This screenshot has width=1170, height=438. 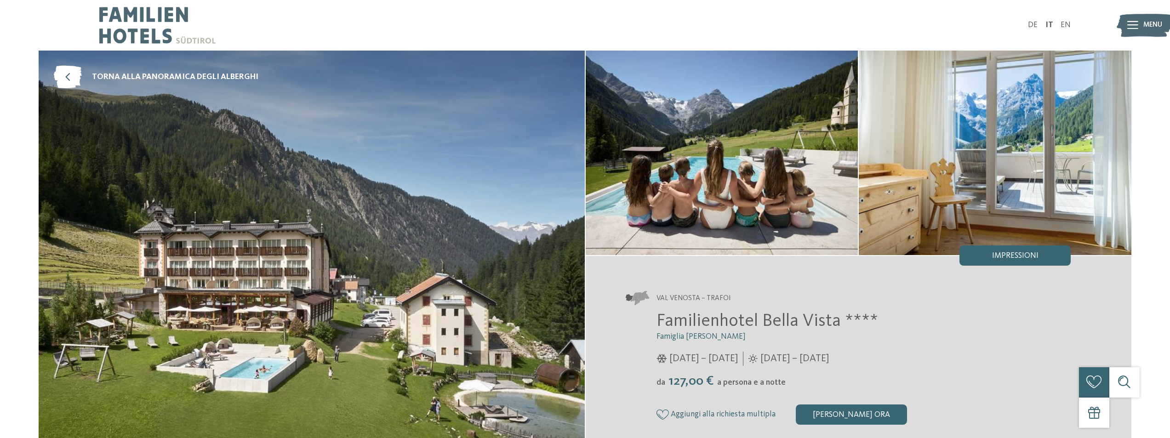 I want to click on span: torna alla panoramica degli alberghi, so click(x=175, y=77).